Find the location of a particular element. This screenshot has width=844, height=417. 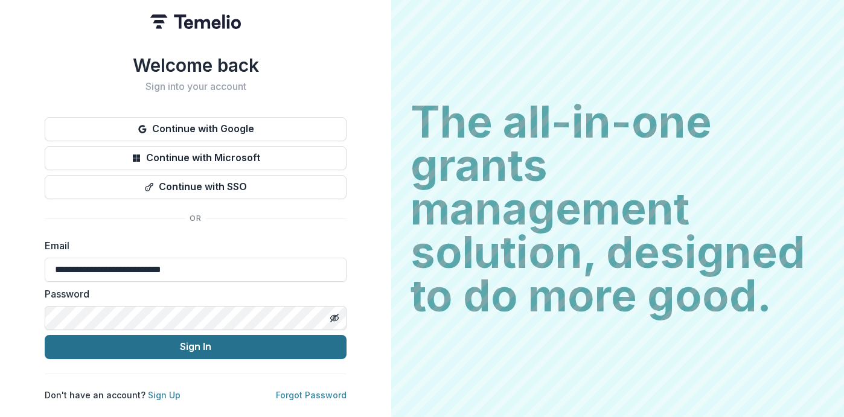

a: Sign Up is located at coordinates (164, 395).